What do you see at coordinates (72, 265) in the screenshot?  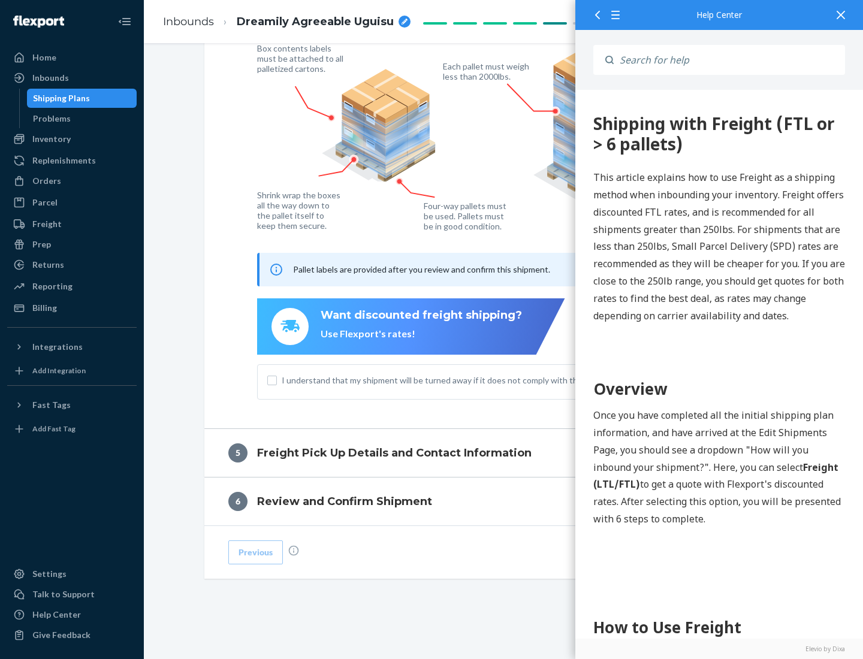 I see `a: Returns` at bounding box center [72, 265].